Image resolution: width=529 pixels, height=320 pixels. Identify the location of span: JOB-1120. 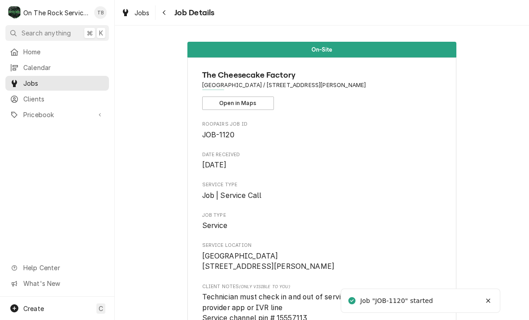
(218, 134).